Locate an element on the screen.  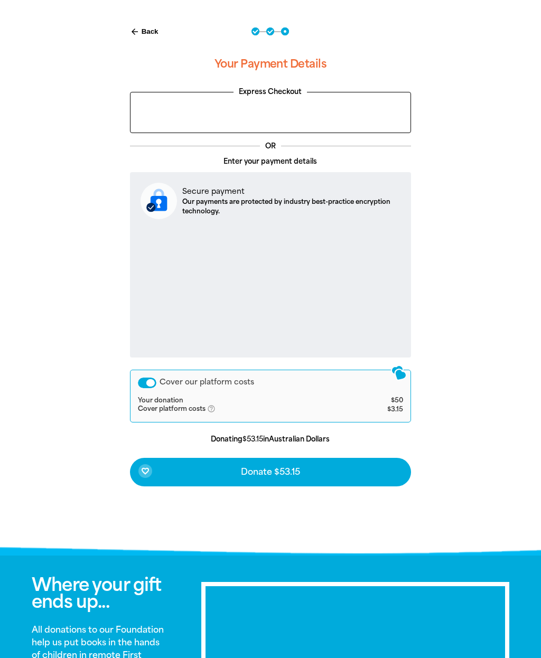
i: help_outlined is located at coordinates (216, 409).